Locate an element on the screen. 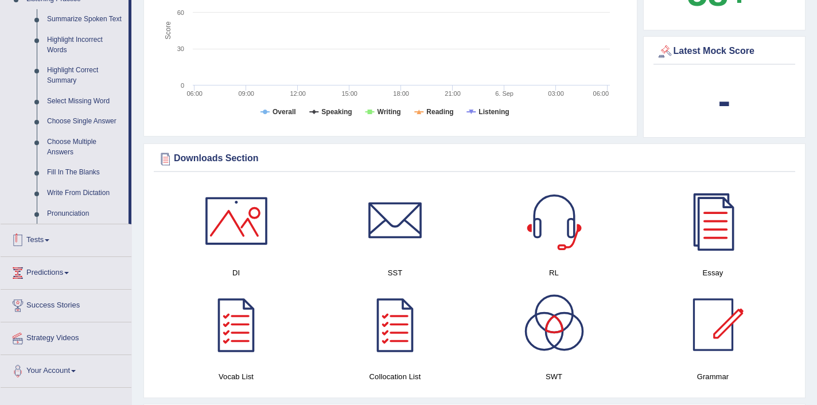  h4: RL is located at coordinates (553, 272).